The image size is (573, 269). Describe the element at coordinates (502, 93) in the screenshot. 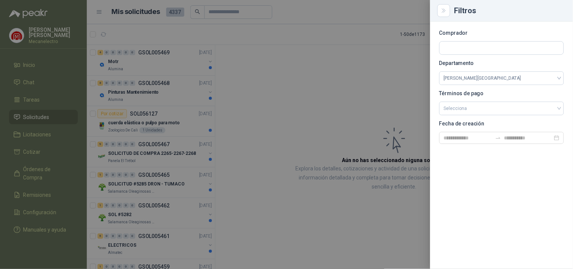

I see `p: Términos de pago` at that location.